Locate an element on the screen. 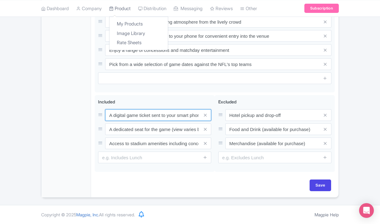 The height and width of the screenshot is (224, 380). a: Subscription is located at coordinates (321, 8).